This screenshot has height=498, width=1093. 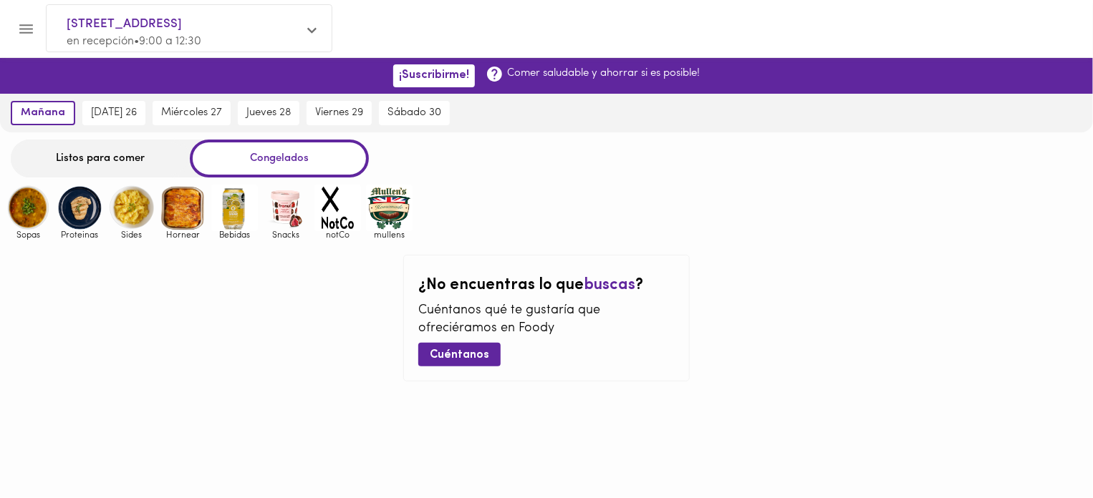 I want to click on img: Sopas, so click(x=28, y=208).